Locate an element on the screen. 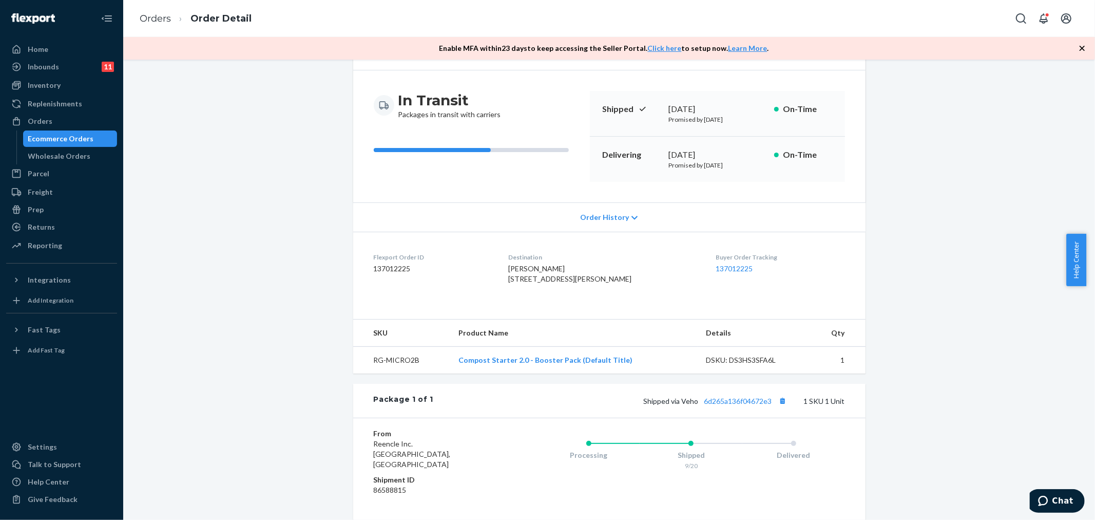 Image resolution: width=1095 pixels, height=520 pixels. div: Ecommerce Orders is located at coordinates (61, 139).